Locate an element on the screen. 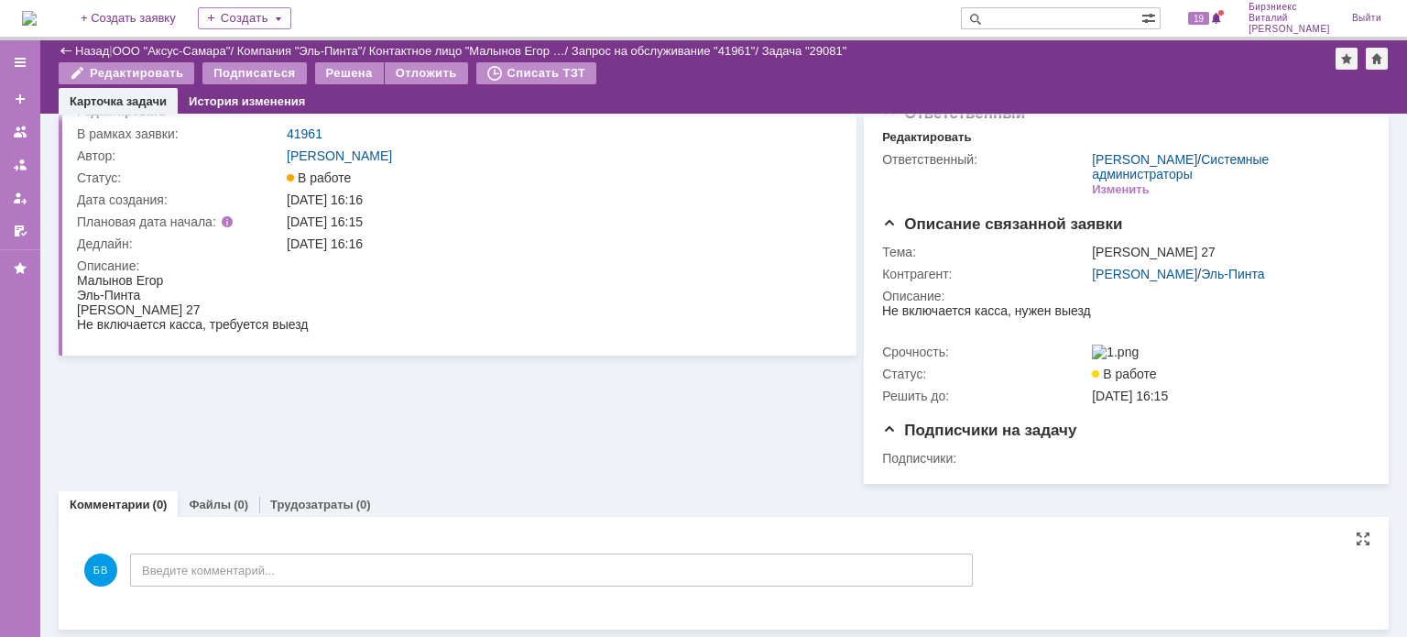 The image size is (1407, 637). a: Контактное лицо "Малынов Егор … is located at coordinates (467, 50).